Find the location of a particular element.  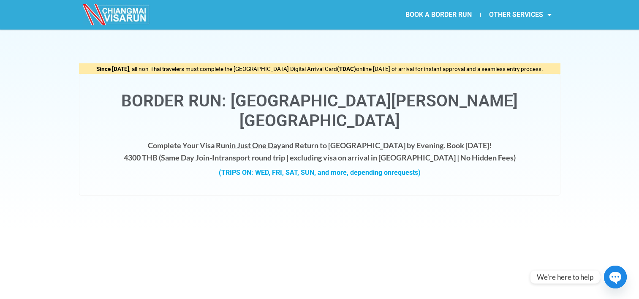

nav: Menu is located at coordinates (440, 15).